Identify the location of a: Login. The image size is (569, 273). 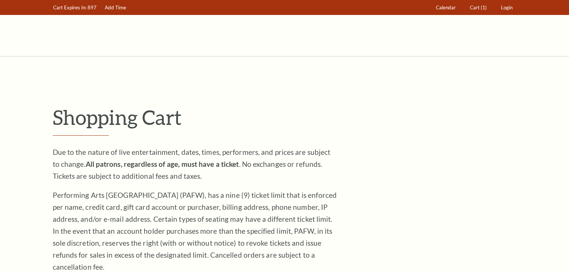
(507, 7).